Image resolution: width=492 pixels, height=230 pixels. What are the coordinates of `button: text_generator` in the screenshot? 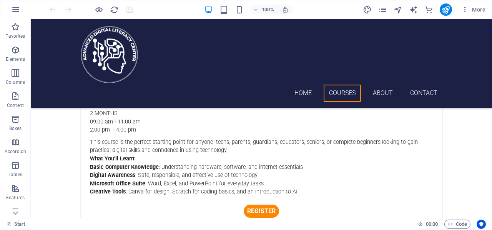 It's located at (413, 10).